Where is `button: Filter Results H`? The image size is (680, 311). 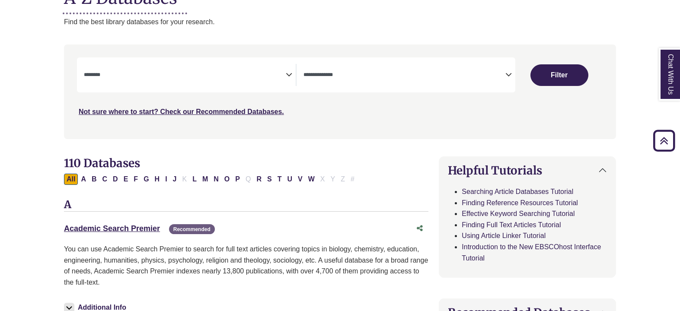
button: Filter Results H is located at coordinates (157, 179).